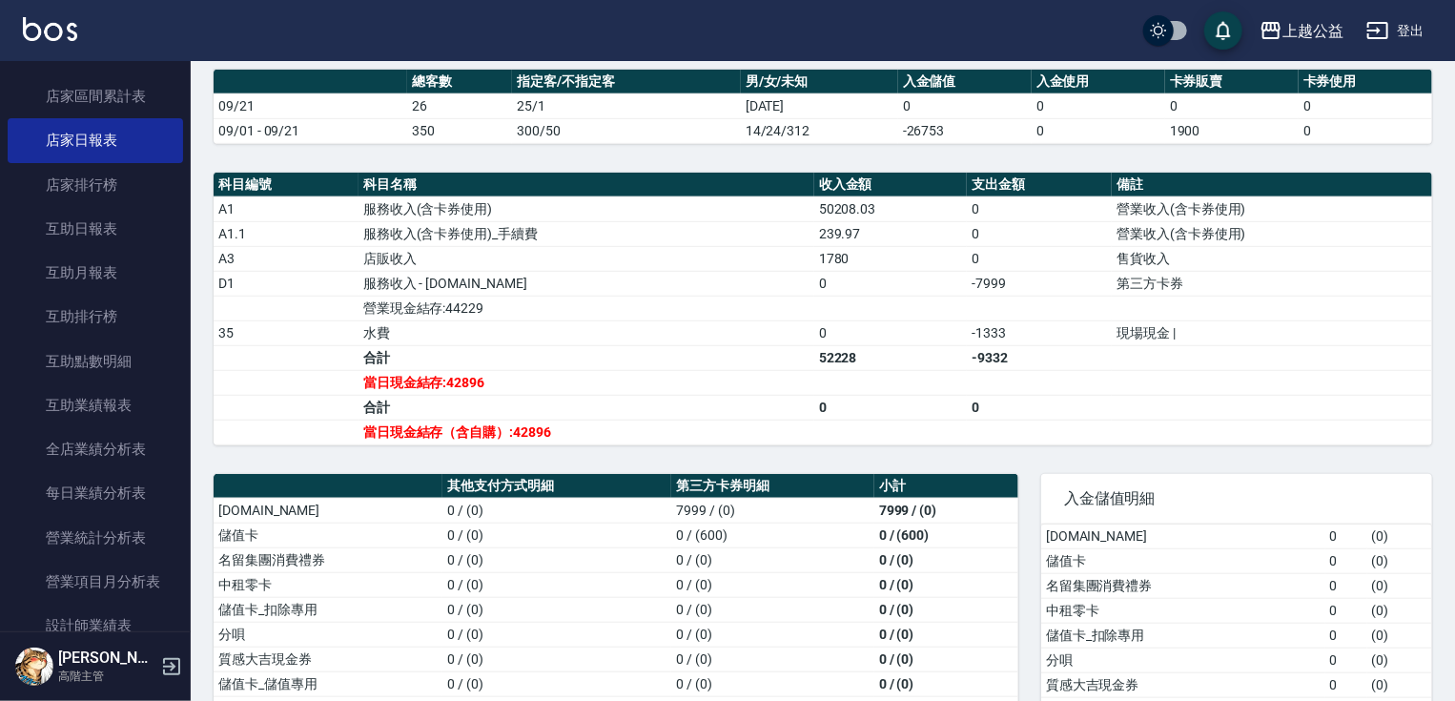  What do you see at coordinates (1313, 31) in the screenshot?
I see `div: 上越公益` at bounding box center [1313, 31].